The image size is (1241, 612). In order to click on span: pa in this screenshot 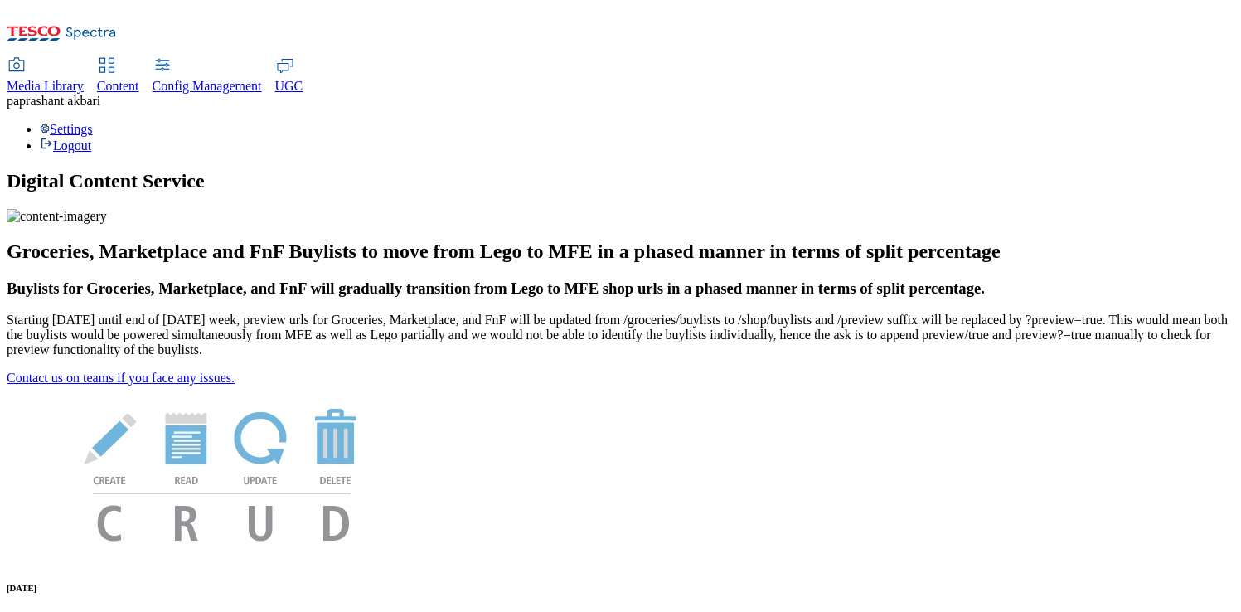, I will do `click(12, 100)`.